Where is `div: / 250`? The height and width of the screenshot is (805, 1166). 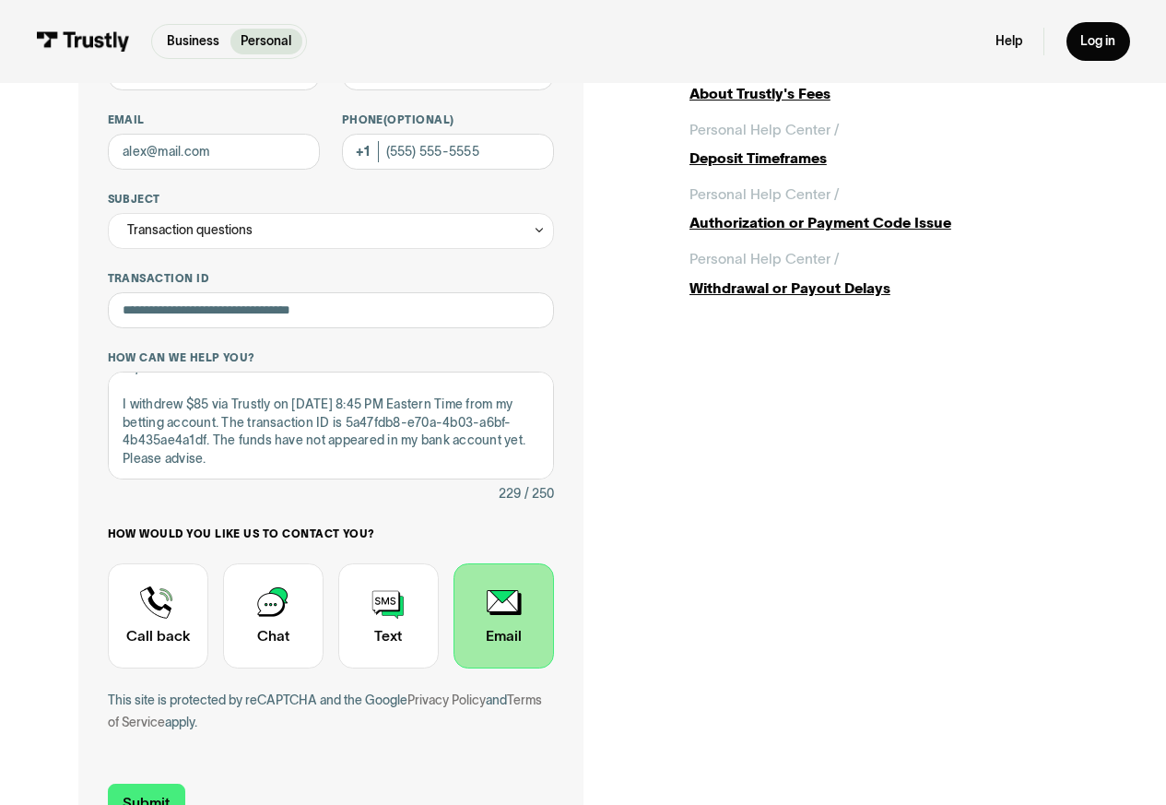
div: / 250 is located at coordinates (539, 493).